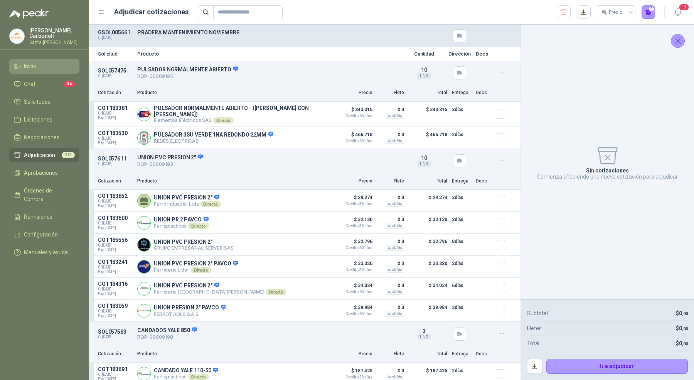 This screenshot has width=694, height=380. I want to click on a: Remisiones, so click(44, 217).